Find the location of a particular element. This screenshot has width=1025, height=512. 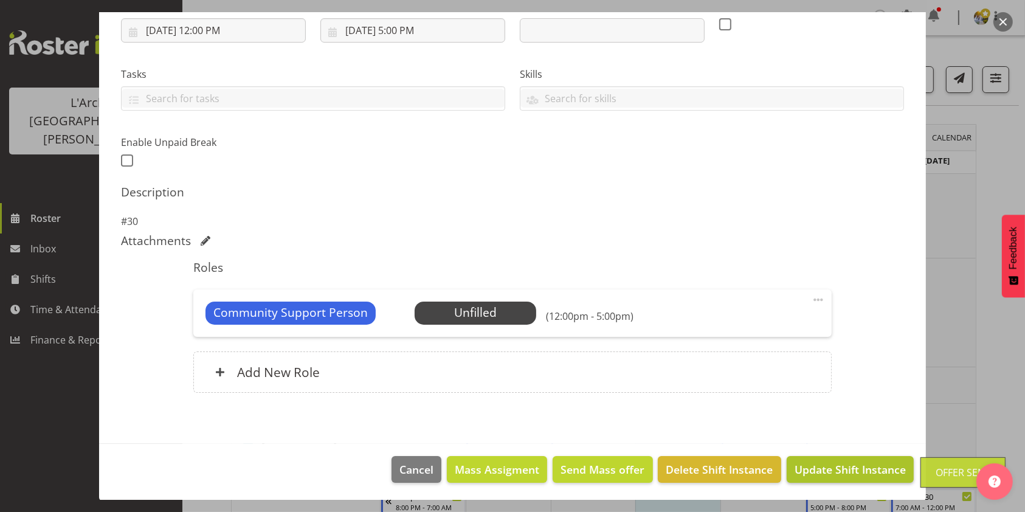

span: Feedback is located at coordinates (1014, 248).